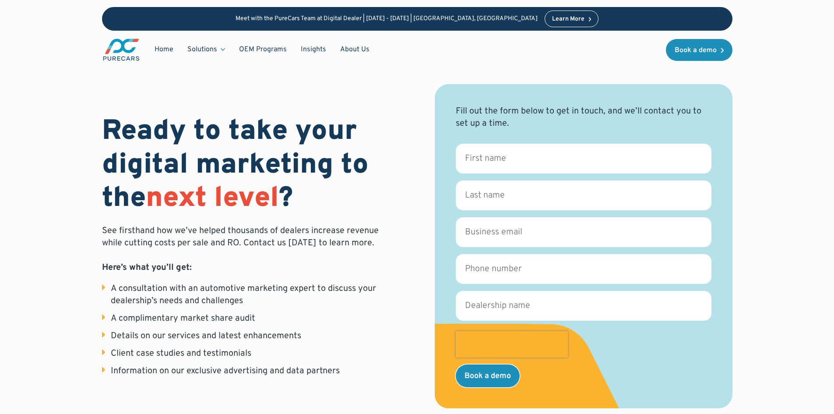 The image size is (834, 414). What do you see at coordinates (263, 49) in the screenshot?
I see `a: OEM Programs` at bounding box center [263, 49].